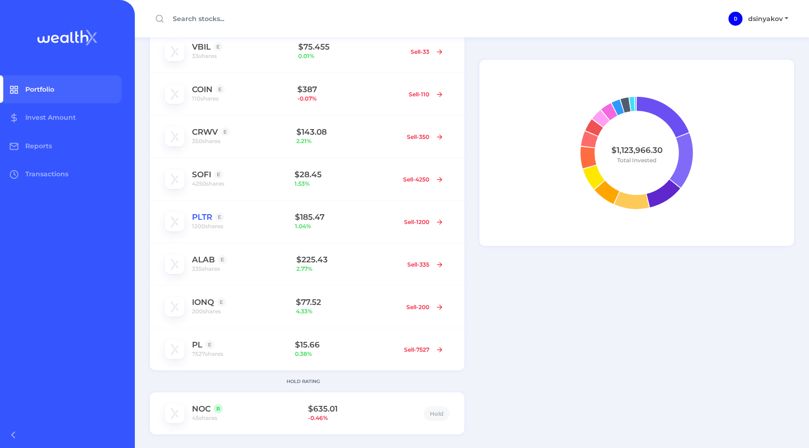  What do you see at coordinates (201, 409) in the screenshot?
I see `a: NOC` at bounding box center [201, 409].